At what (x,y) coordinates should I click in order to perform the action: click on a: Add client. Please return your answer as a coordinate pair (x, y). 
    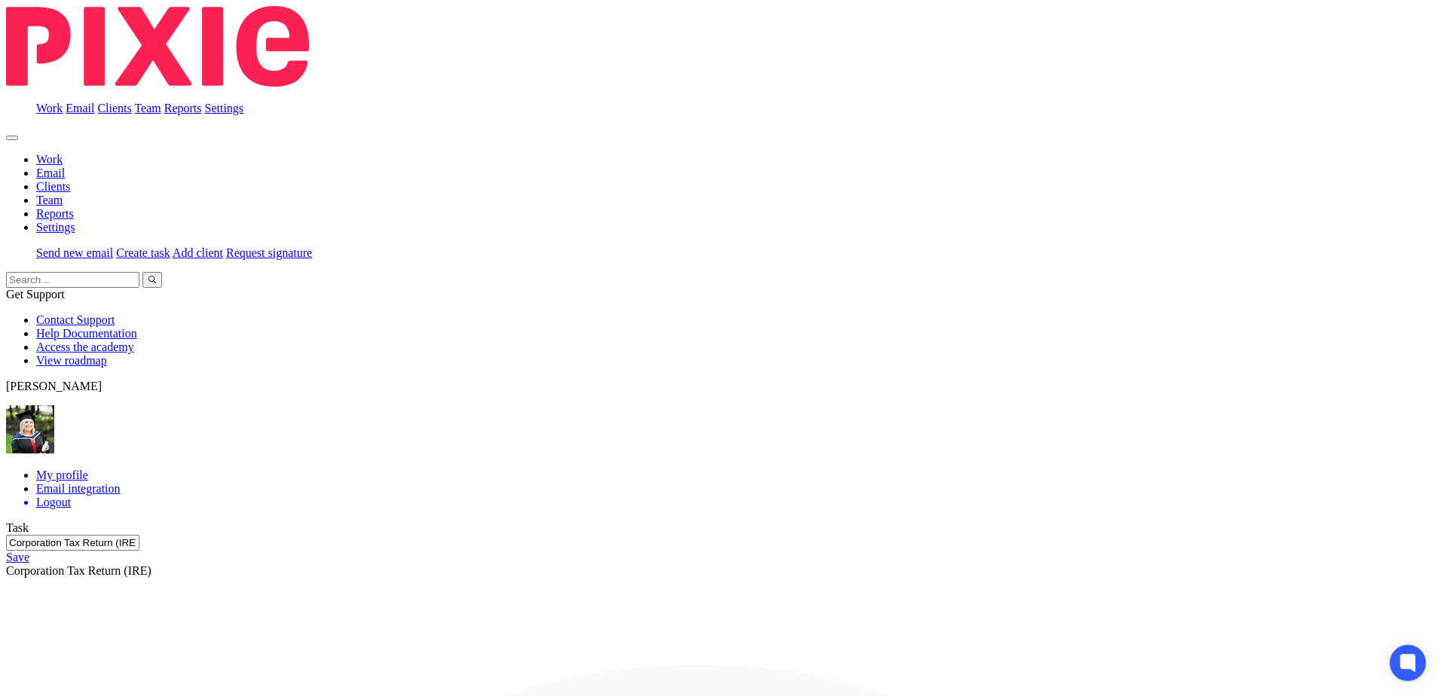
    Looking at the image, I should click on (197, 252).